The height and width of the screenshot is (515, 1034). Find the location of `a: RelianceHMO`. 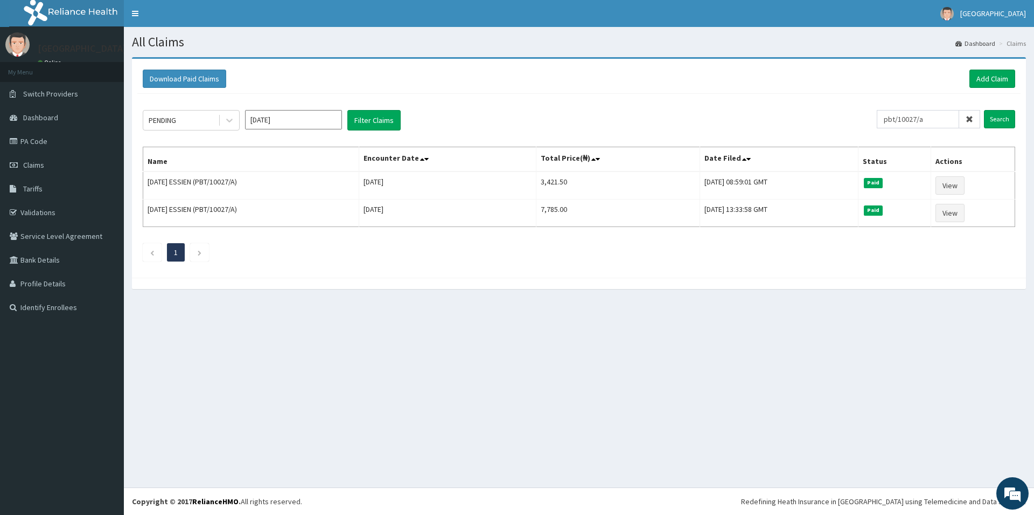

a: RelianceHMO is located at coordinates (216, 501).